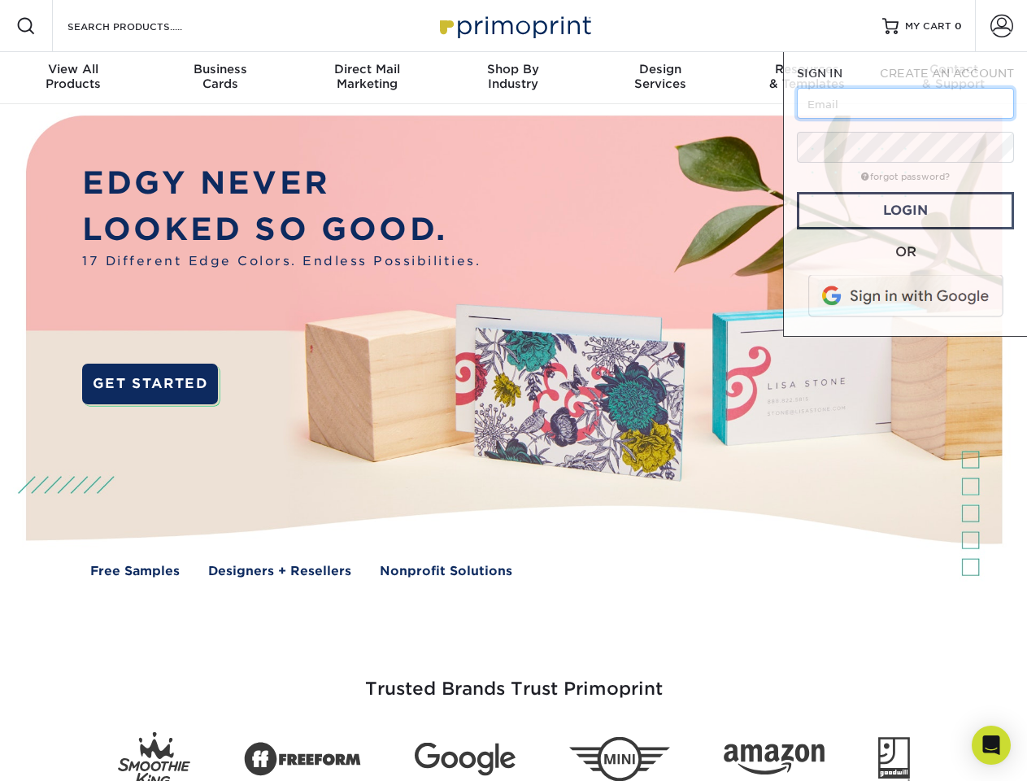 Image resolution: width=1027 pixels, height=781 pixels. Describe the element at coordinates (820, 73) in the screenshot. I see `span: SIGN IN` at that location.